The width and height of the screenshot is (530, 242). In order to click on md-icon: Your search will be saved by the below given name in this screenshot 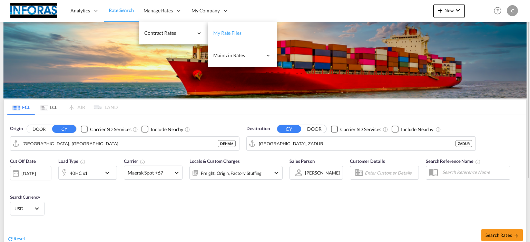, I will do `click(477, 162)`.